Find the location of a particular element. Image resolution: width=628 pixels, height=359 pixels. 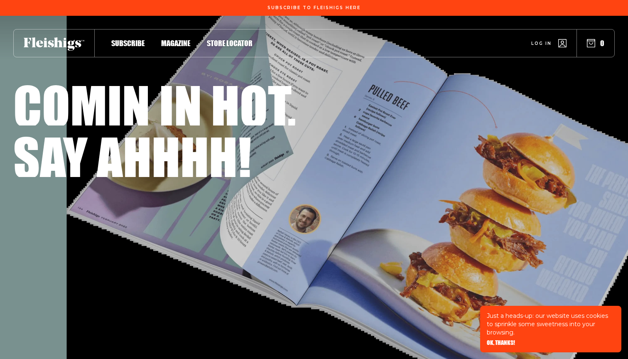

span: OK, THANKS! is located at coordinates (501, 343).